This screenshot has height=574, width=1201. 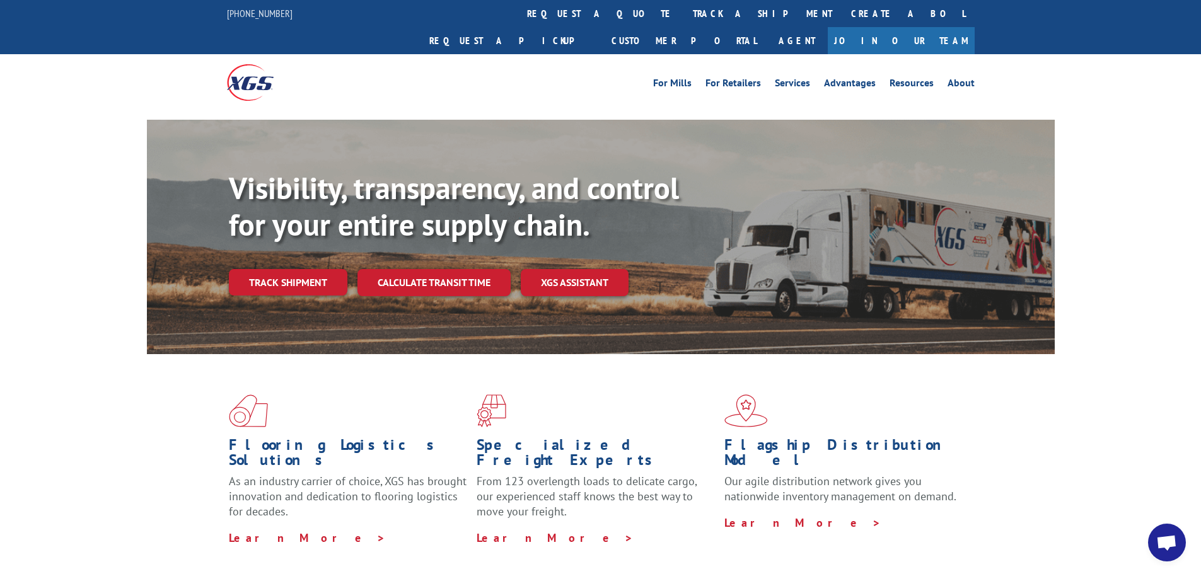 What do you see at coordinates (511, 40) in the screenshot?
I see `a: Request a pickup` at bounding box center [511, 40].